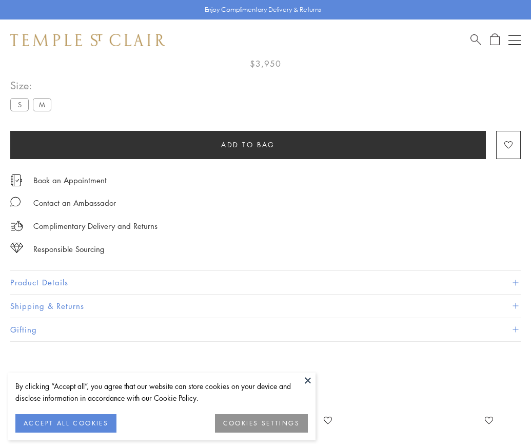 The height and width of the screenshot is (448, 531). What do you see at coordinates (69, 249) in the screenshot?
I see `div: Responsible Sourcing` at bounding box center [69, 249].